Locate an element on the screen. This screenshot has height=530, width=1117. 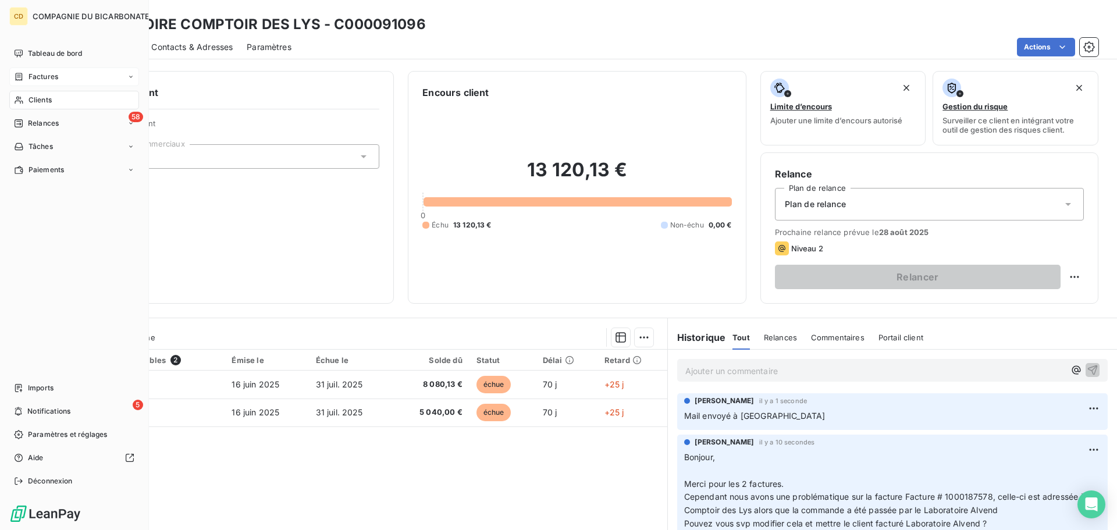
span: Factures is located at coordinates (43, 77).